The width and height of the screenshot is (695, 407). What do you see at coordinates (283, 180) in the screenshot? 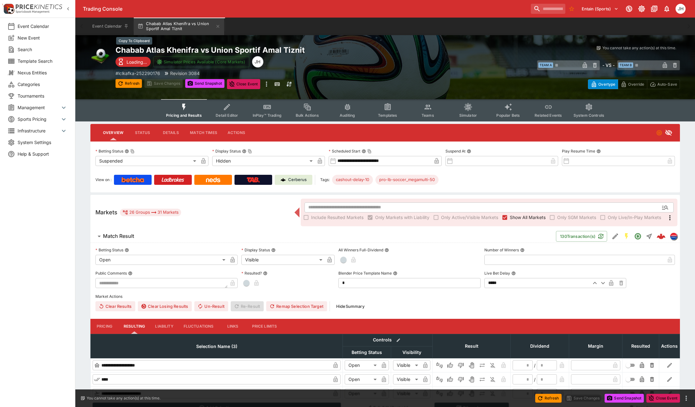
I see `img: Cerberus` at bounding box center [283, 180].